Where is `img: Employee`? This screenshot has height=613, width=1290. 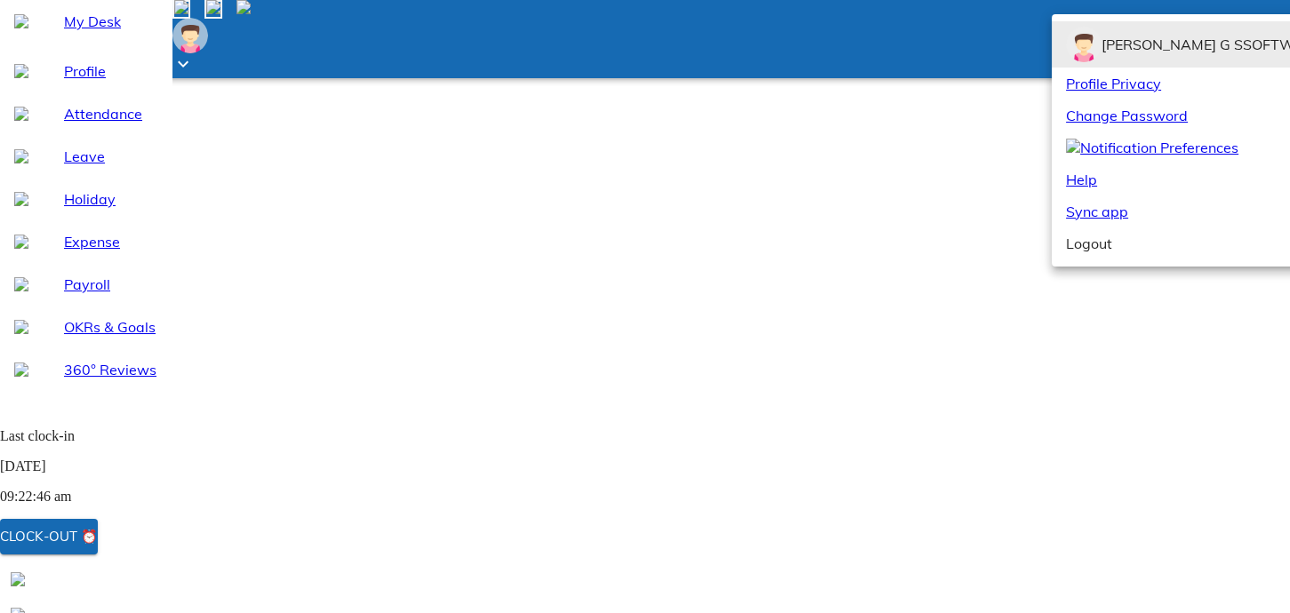 img: Employee is located at coordinates (1083, 44).